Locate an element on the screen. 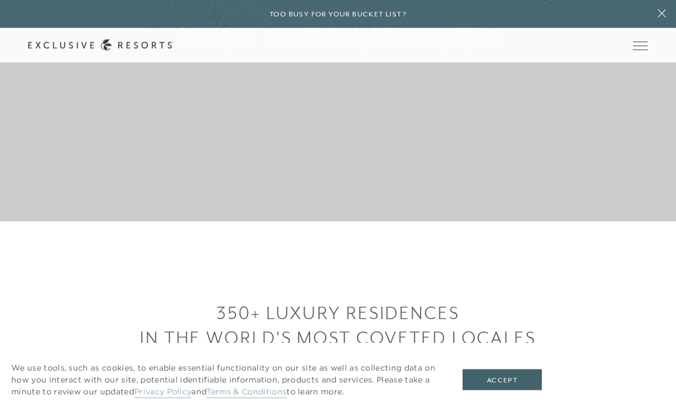 The height and width of the screenshot is (417, 676). p: We use tools, such as cookies, to enable essential functionality on our site as well as collectin... is located at coordinates (225, 380).